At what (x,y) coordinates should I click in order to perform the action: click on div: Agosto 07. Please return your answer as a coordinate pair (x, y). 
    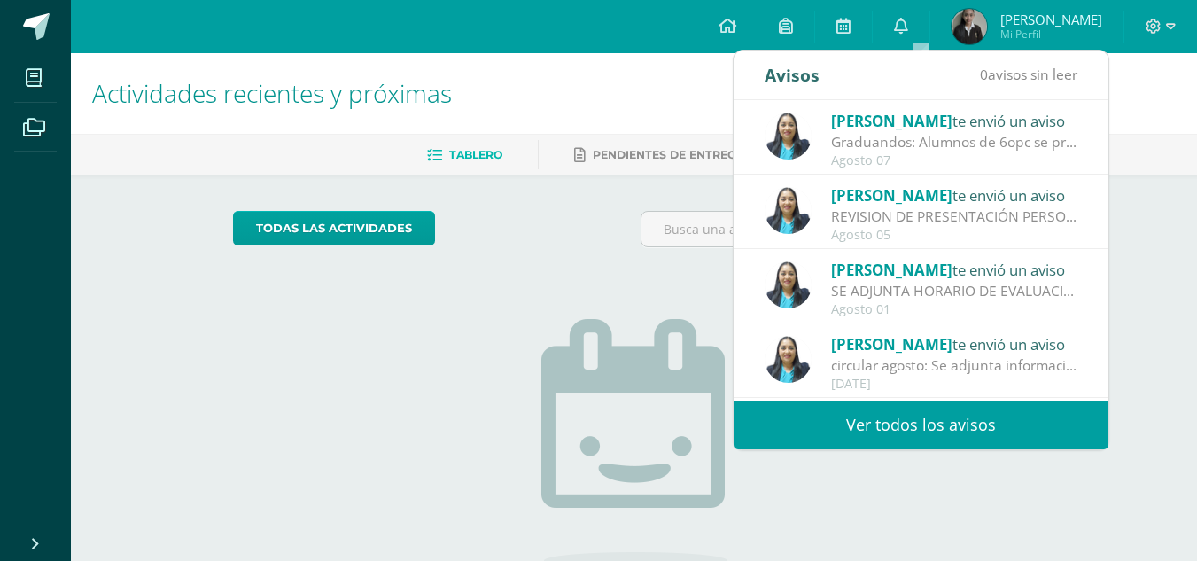
    Looking at the image, I should click on (954, 160).